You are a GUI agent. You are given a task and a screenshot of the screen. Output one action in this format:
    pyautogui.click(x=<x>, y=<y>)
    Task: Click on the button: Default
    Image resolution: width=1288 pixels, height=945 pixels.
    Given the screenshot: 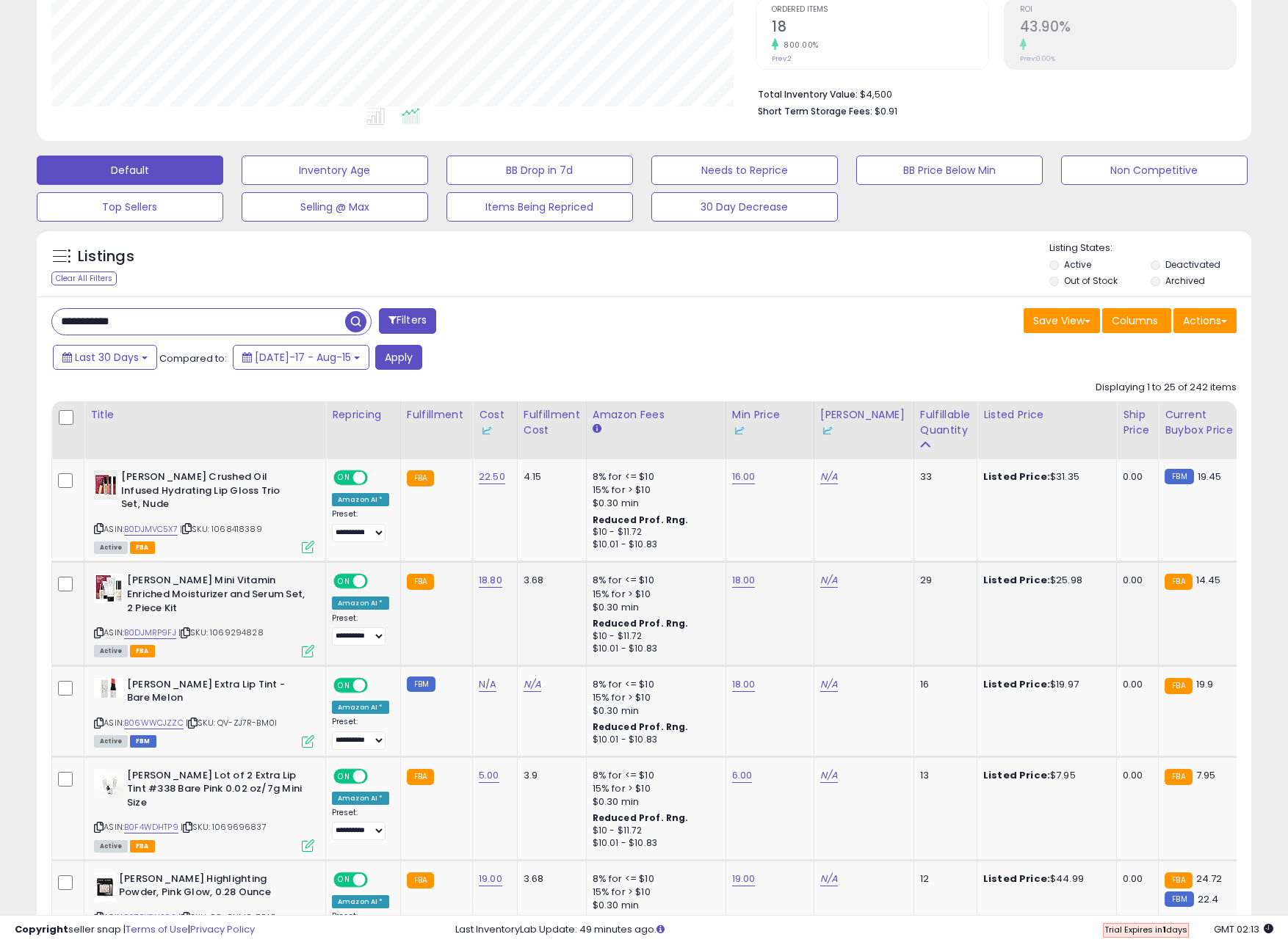 What is the action you would take?
    pyautogui.click(x=130, y=170)
    